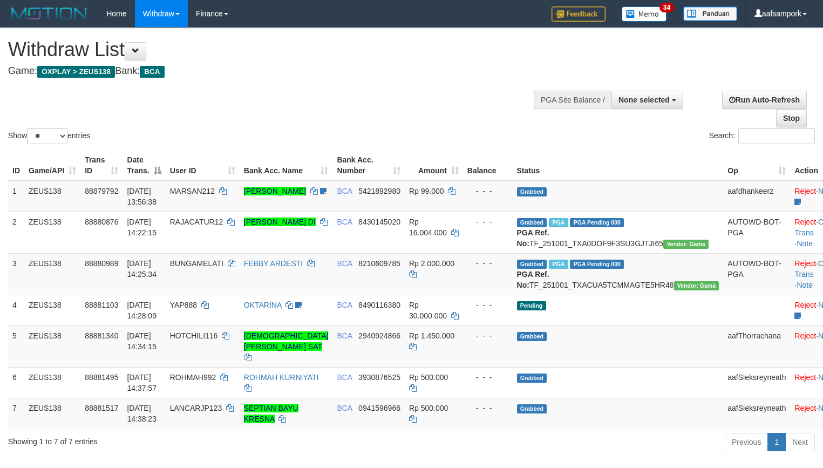 The height and width of the screenshot is (468, 823). I want to click on span: 34, so click(666, 8).